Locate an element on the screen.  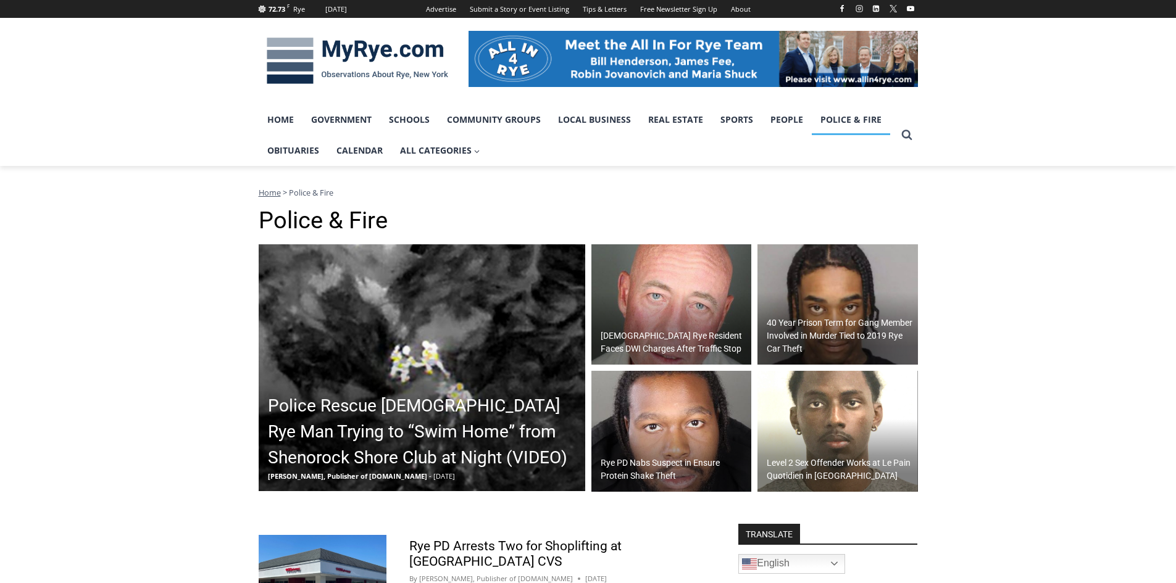
img: (PHOTO: Rye PD advised the community on Thursday, November 14, 2024 of a Level 2 Sex Offender, 29... is located at coordinates (838, 432).